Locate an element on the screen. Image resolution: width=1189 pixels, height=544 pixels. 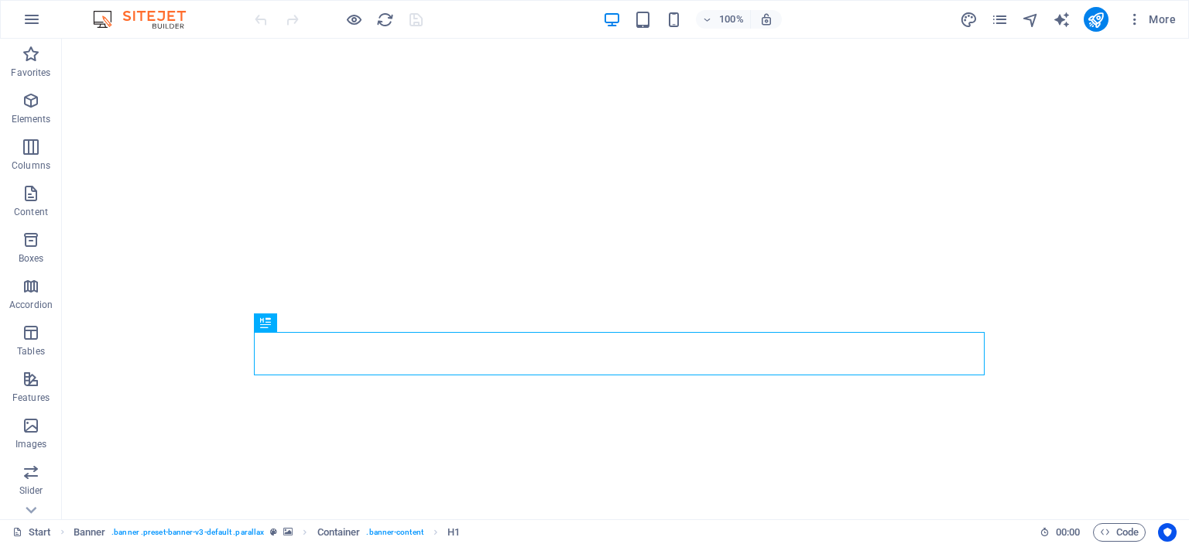
p: Boxes is located at coordinates (31, 258).